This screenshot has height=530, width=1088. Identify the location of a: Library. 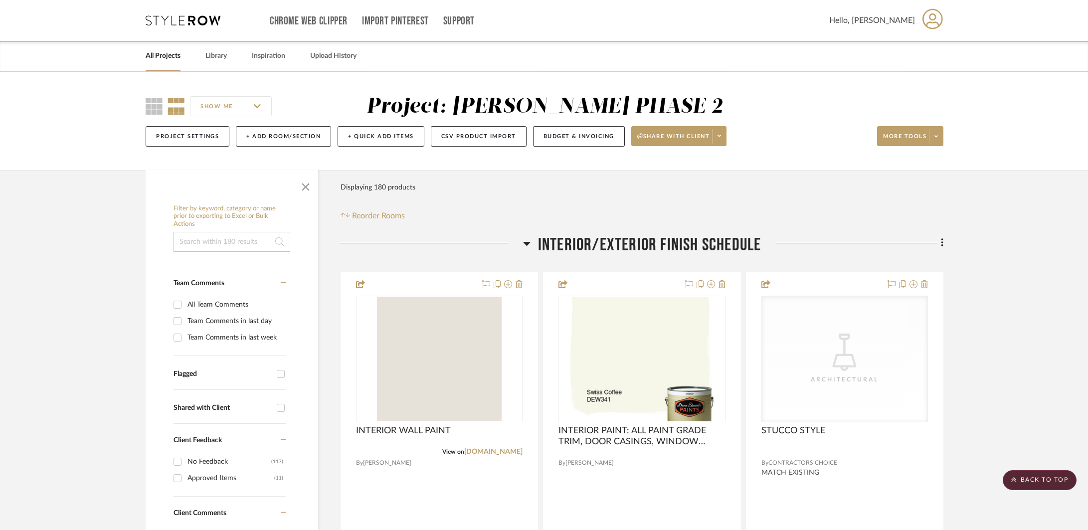
(216, 56).